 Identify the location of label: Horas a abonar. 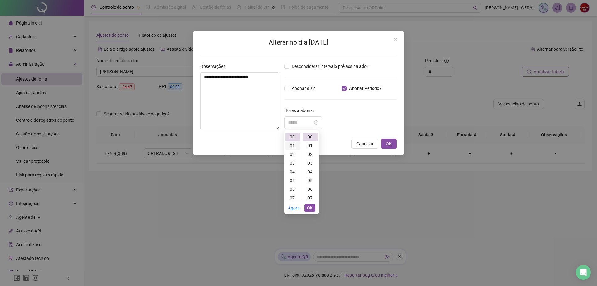
(301, 110).